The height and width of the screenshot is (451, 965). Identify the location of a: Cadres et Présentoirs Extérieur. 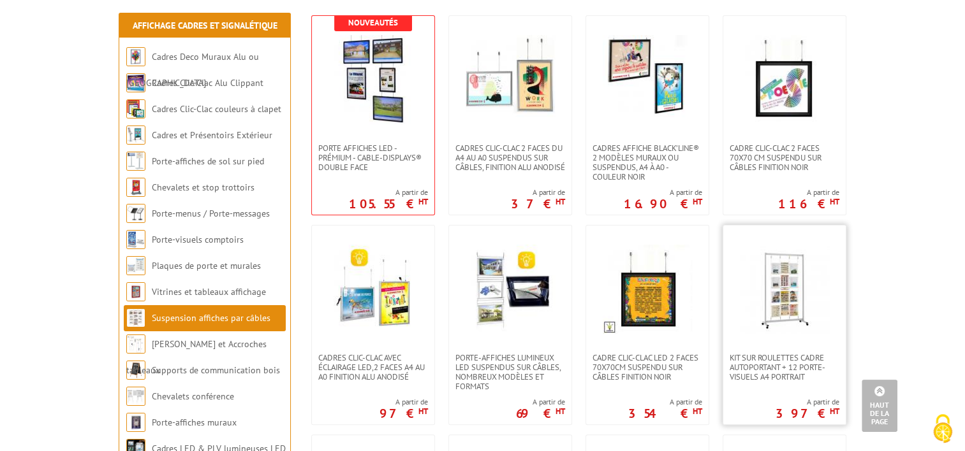
(212, 135).